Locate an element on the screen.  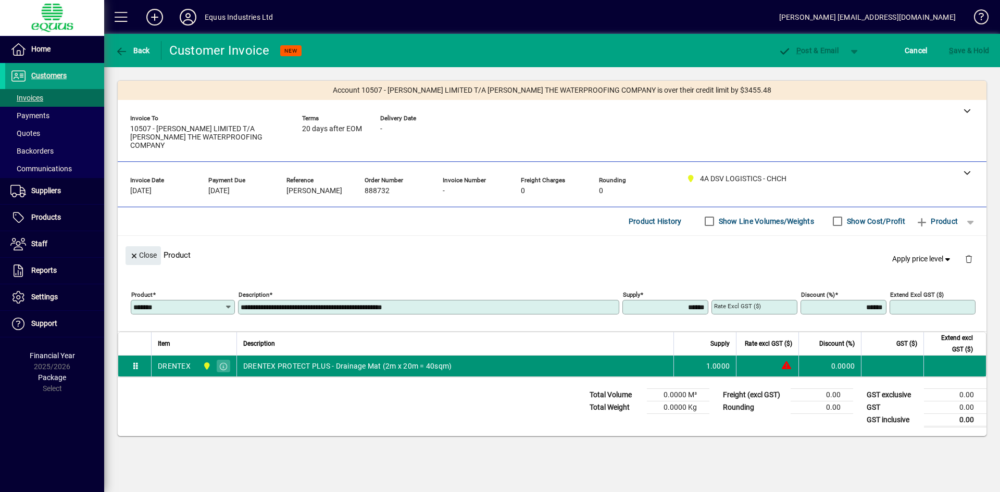
mat-label: Extend excl GST ($) is located at coordinates (916, 295).